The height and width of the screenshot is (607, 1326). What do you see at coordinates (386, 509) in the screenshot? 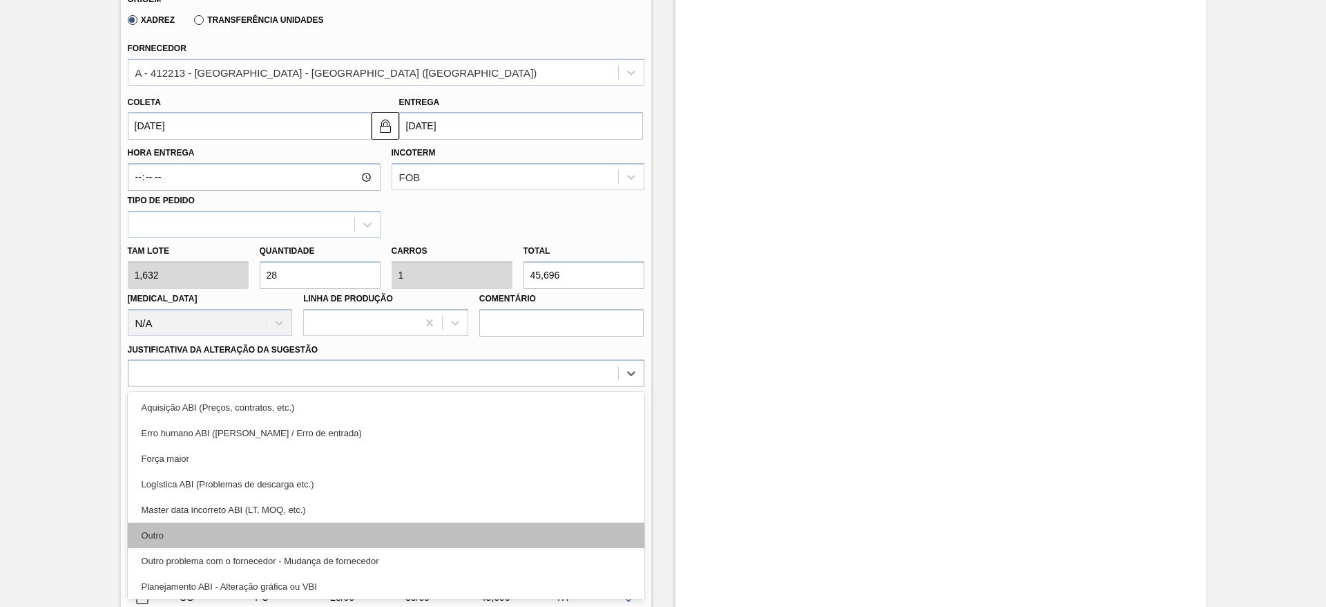
I see `div: Master data incorreto ABI (LT, MOQ, etc.)` at bounding box center [386, 509].